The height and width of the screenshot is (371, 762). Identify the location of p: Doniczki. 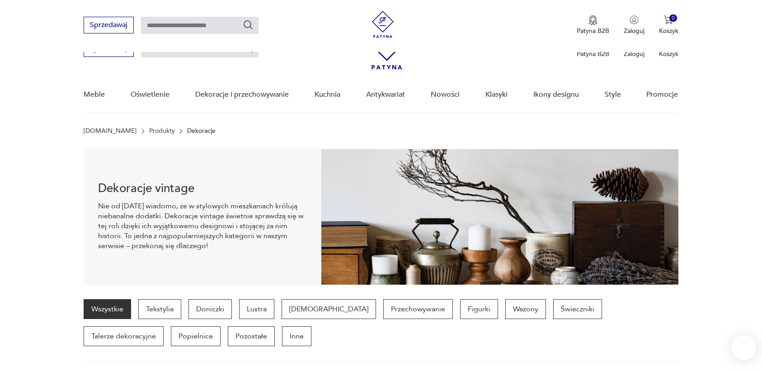
(210, 309).